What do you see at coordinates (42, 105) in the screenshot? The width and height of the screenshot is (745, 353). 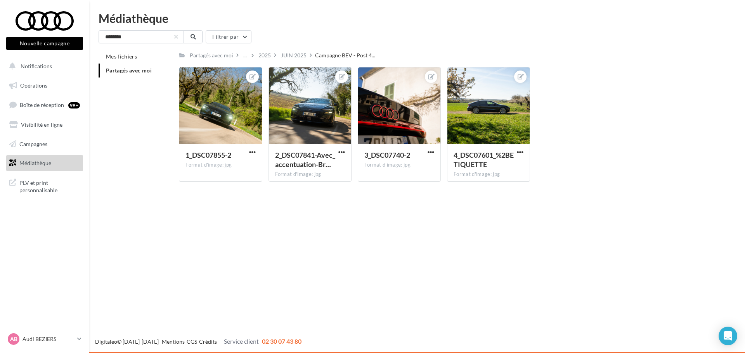 I see `span: Boîte de réception` at bounding box center [42, 105].